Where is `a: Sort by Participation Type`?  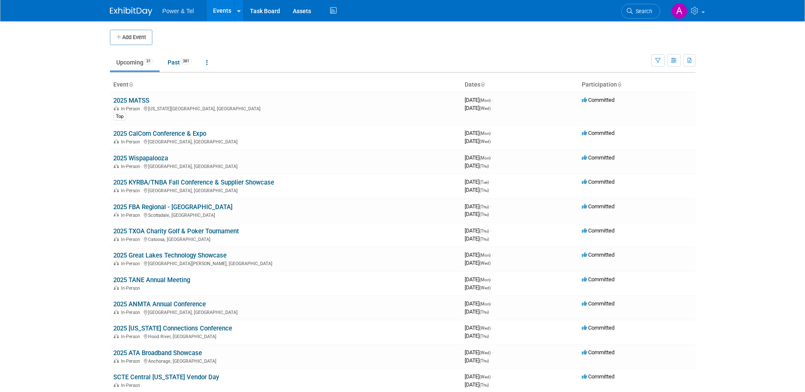 a: Sort by Participation Type is located at coordinates (619, 84).